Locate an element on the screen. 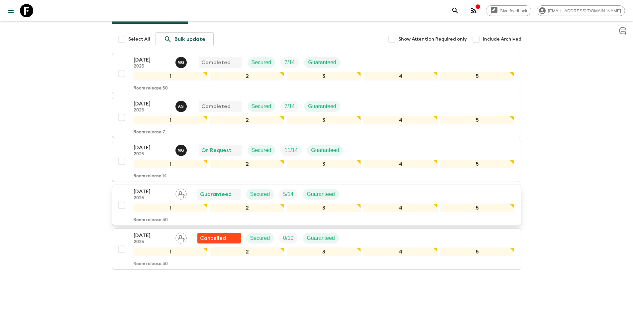 The height and width of the screenshot is (317, 633). p: Room release: 14 is located at coordinates (150, 176).